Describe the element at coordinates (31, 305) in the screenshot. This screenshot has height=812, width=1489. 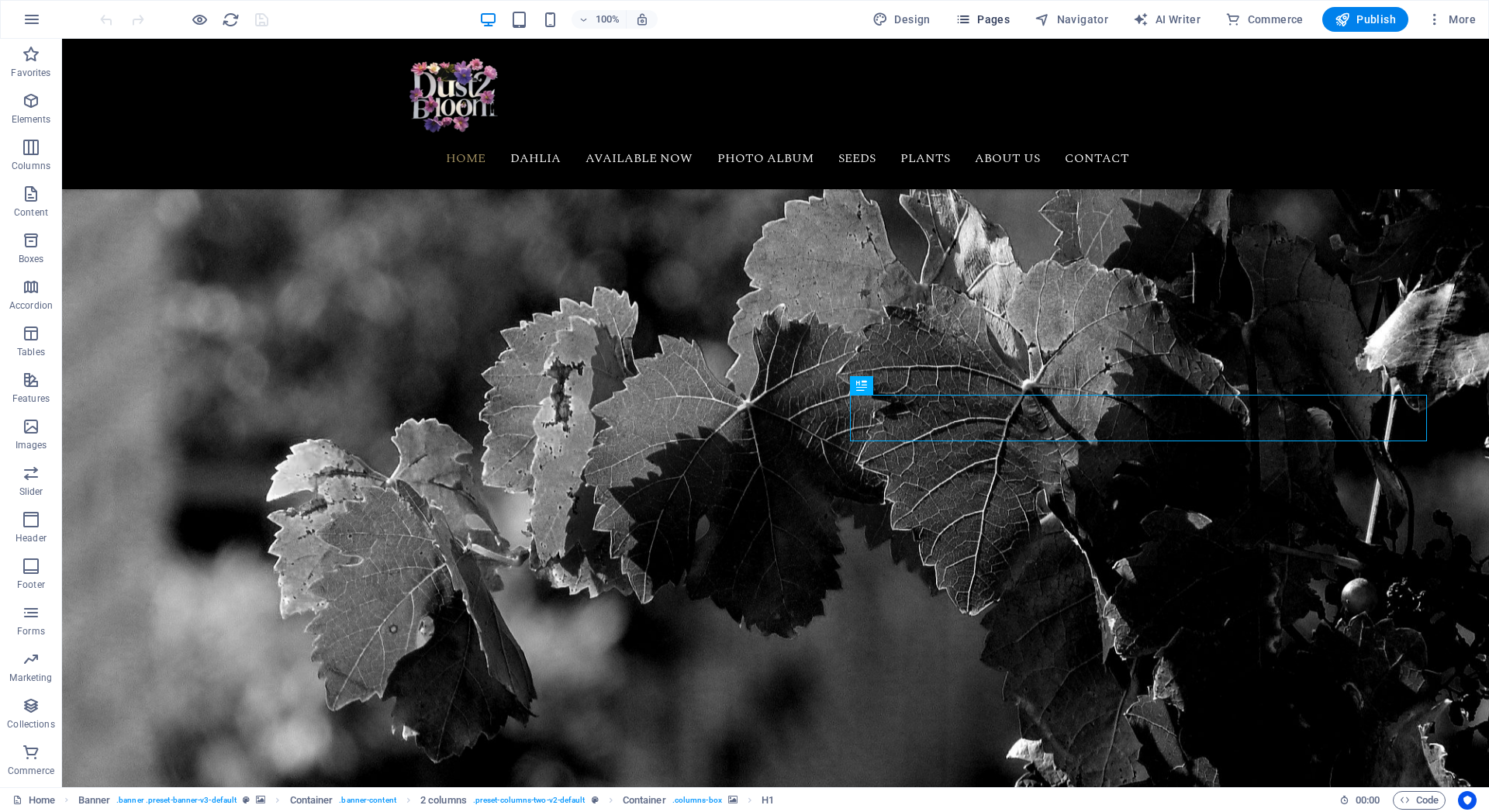
I see `p: Accordion` at that location.